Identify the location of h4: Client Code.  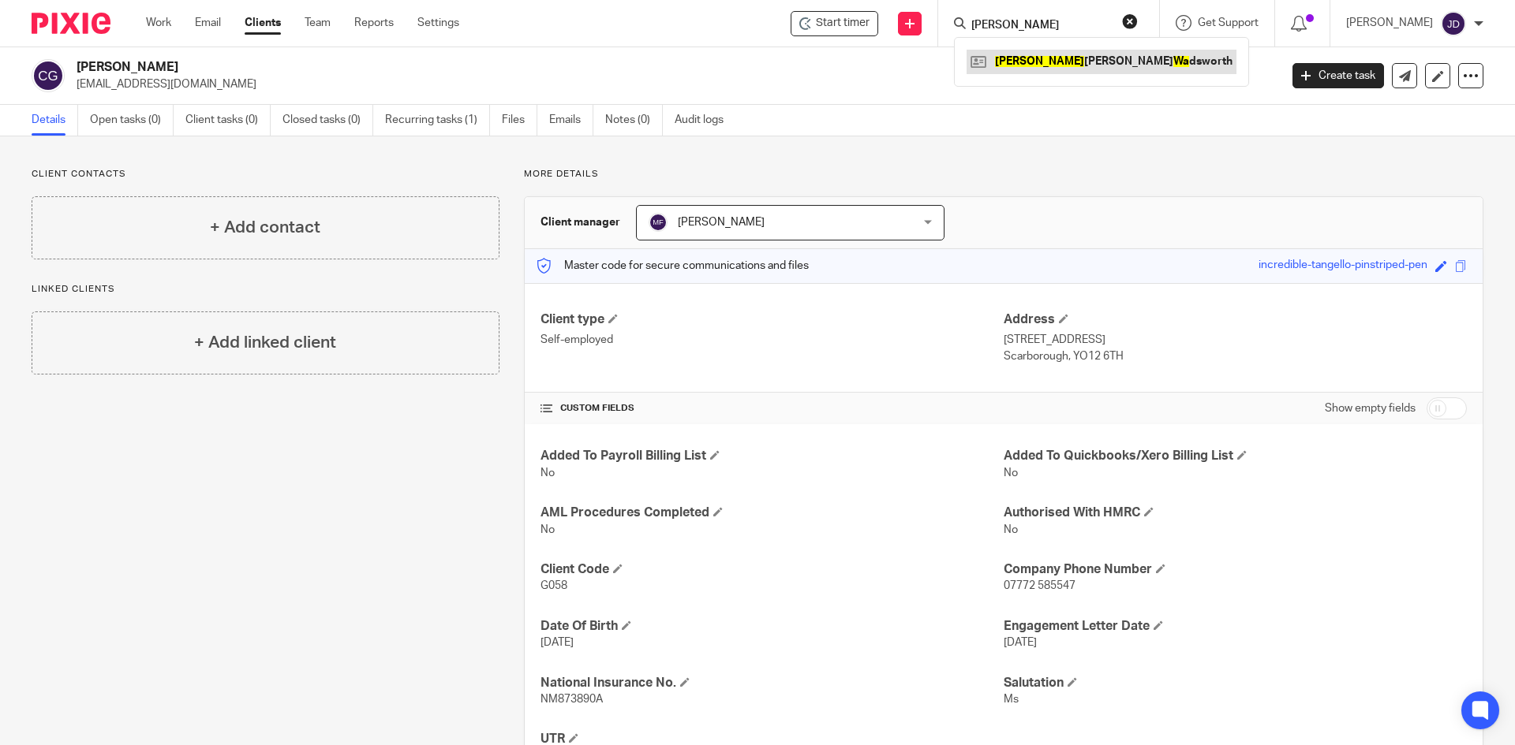
(771, 570).